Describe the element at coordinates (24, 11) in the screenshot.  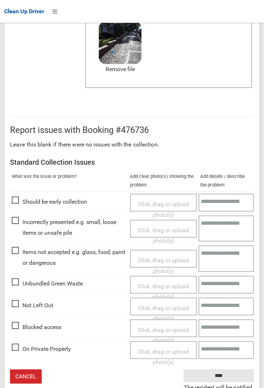
I see `a: Clean Up Driver` at that location.